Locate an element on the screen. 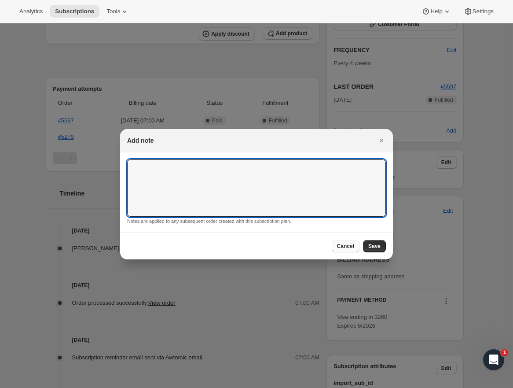  span: Settings is located at coordinates (483, 11).